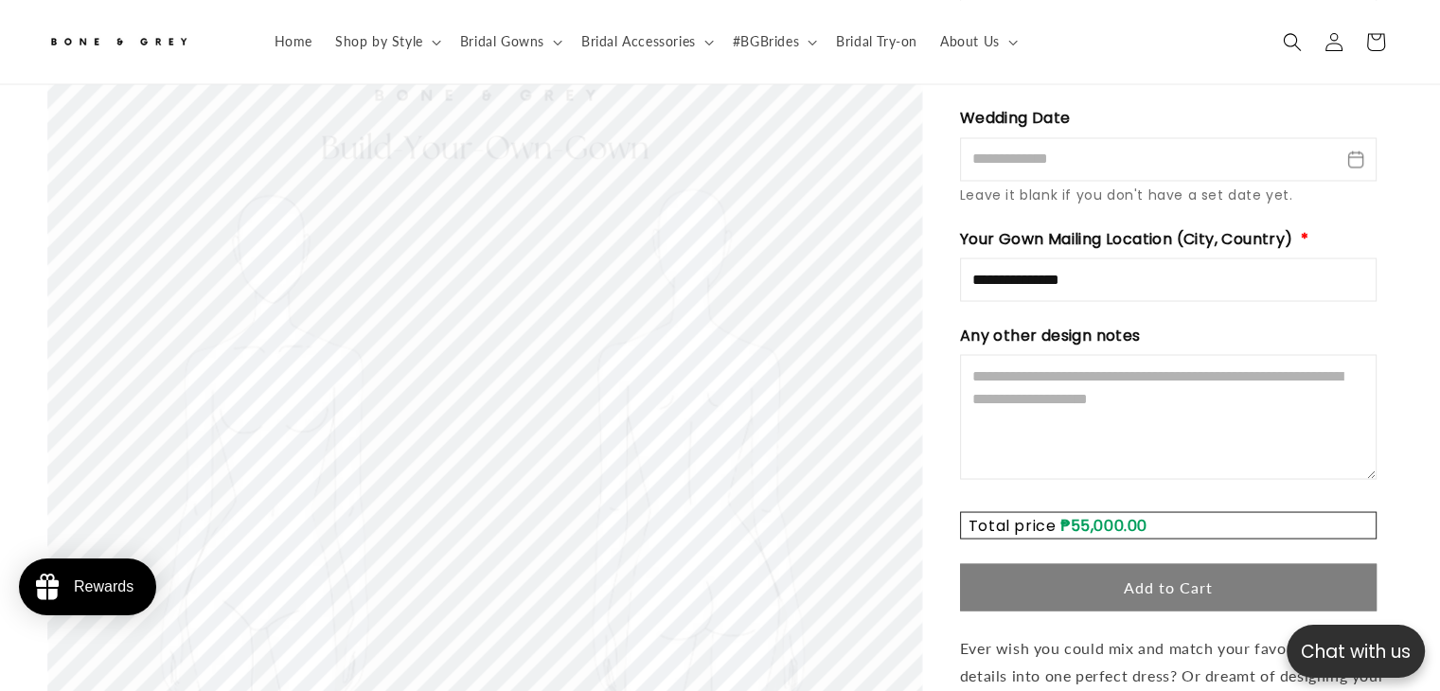 Image resolution: width=1440 pixels, height=691 pixels. Describe the element at coordinates (509, 42) in the screenshot. I see `summary: Bridal Gowns` at that location.